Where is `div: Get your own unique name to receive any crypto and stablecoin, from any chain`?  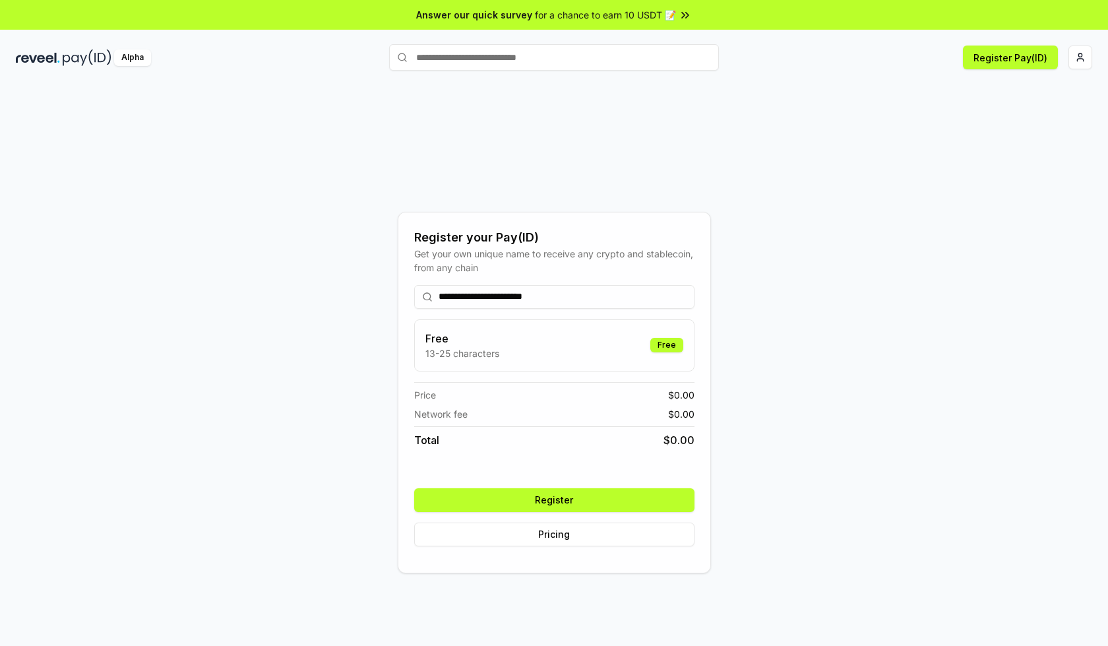 div: Get your own unique name to receive any crypto and stablecoin, from any chain is located at coordinates (554, 261).